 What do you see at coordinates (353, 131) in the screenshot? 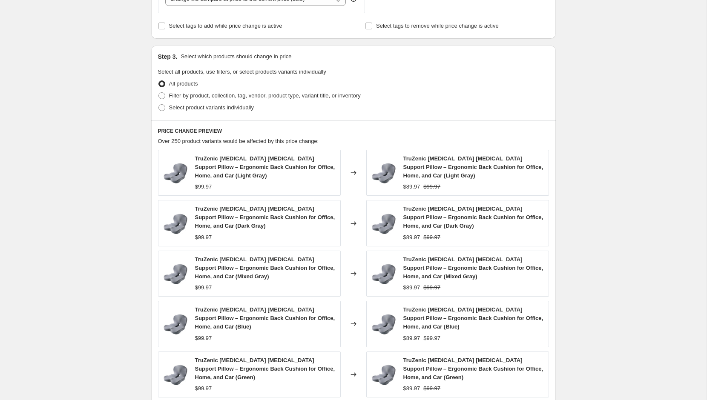
I see `h6: PRICE CHANGE PREVIEW` at bounding box center [353, 131].